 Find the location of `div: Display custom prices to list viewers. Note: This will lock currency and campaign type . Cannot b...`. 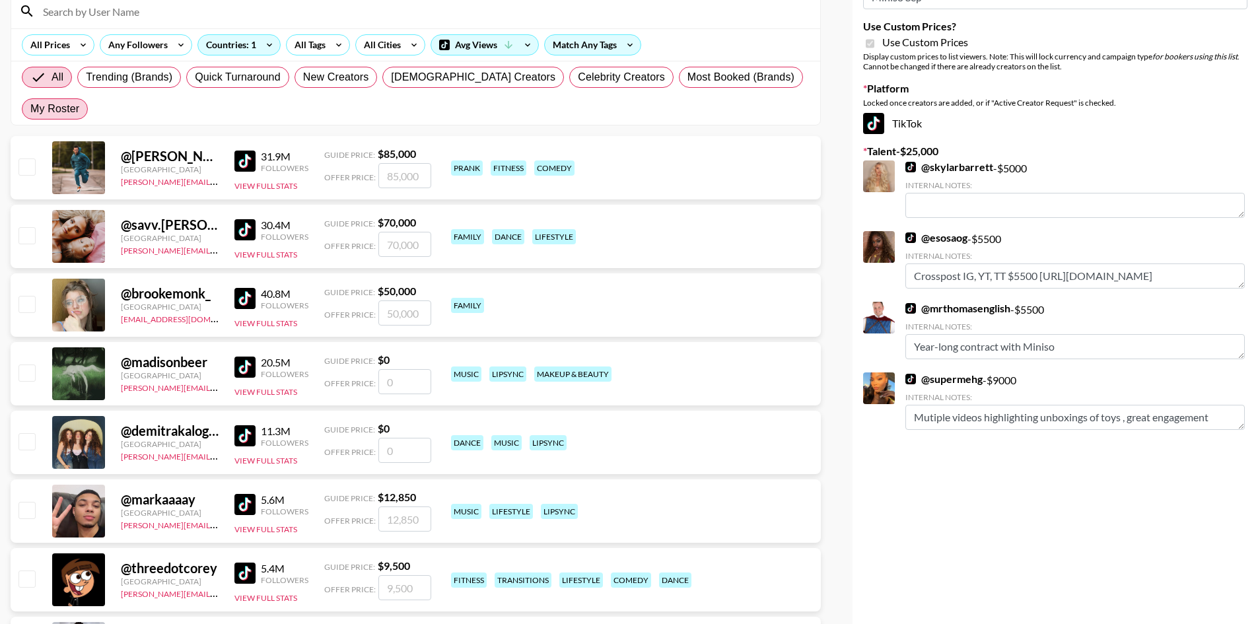

div: Display custom prices to list viewers. Note: This will lock currency and campaign type . Cannot b... is located at coordinates (1055, 61).